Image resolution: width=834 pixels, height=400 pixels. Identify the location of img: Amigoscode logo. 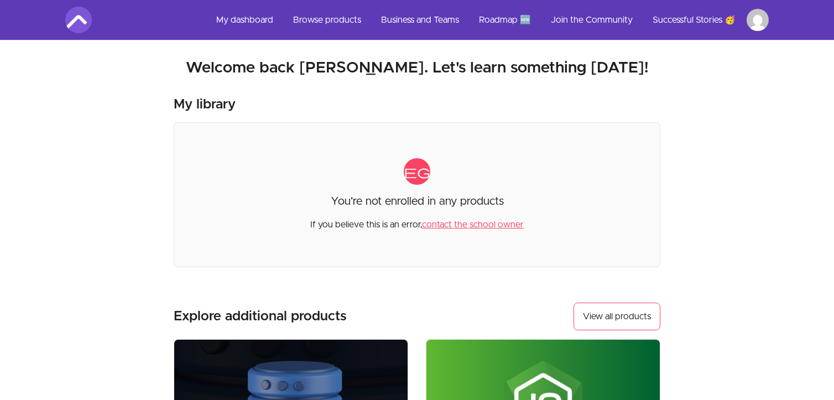
(79, 20).